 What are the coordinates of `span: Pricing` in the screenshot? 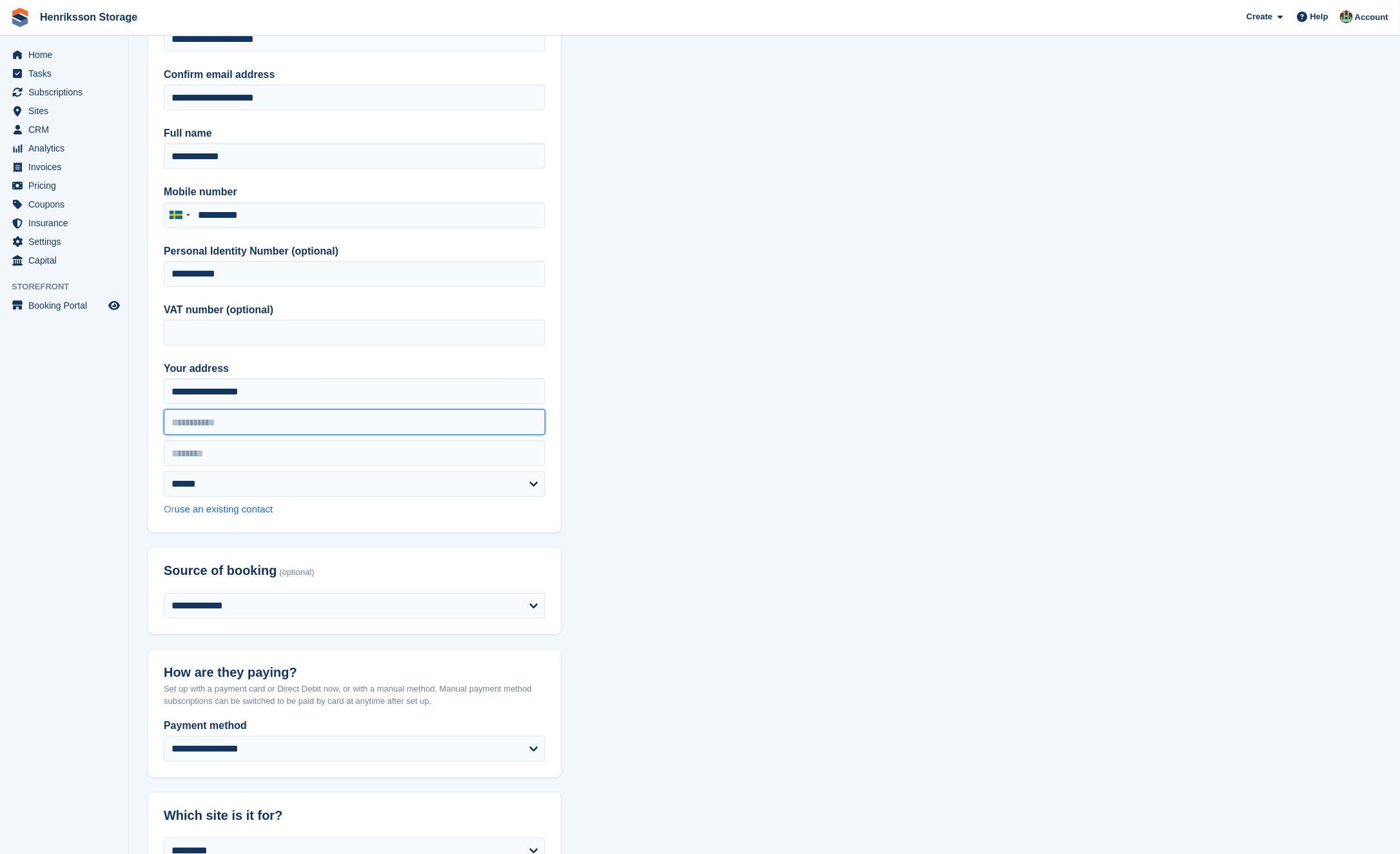 It's located at (67, 186).